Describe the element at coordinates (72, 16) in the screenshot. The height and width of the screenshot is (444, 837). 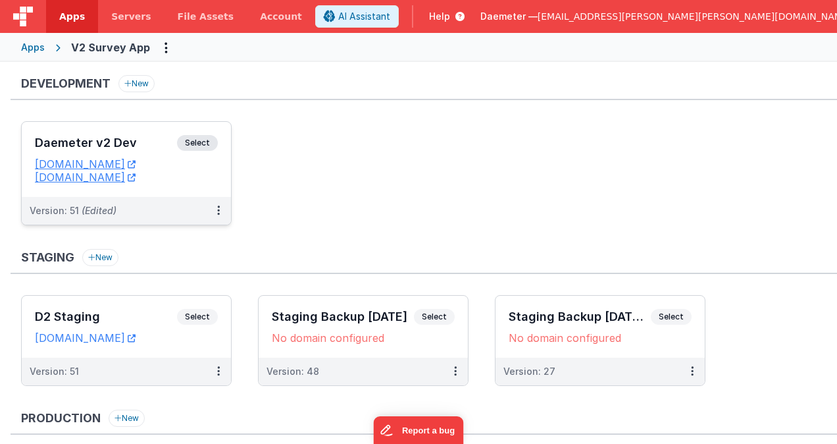
I see `span: Apps` at that location.